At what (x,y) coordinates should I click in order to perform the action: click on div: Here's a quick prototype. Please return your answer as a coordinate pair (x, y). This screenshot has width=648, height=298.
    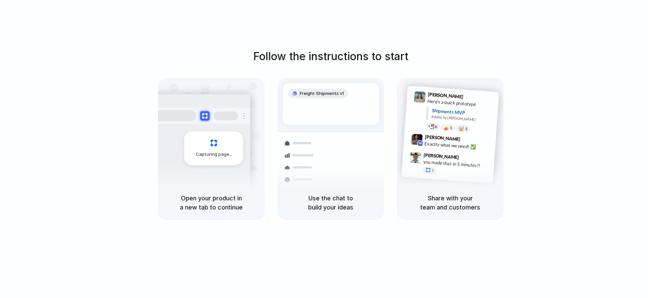
    Looking at the image, I should click on (461, 103).